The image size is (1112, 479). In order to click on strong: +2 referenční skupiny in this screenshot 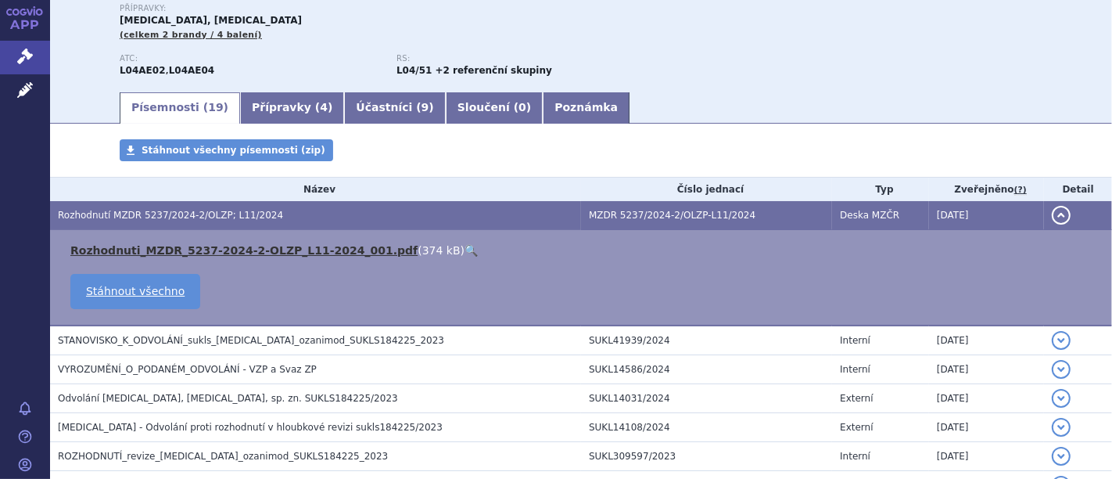, I will do `click(493, 70)`.